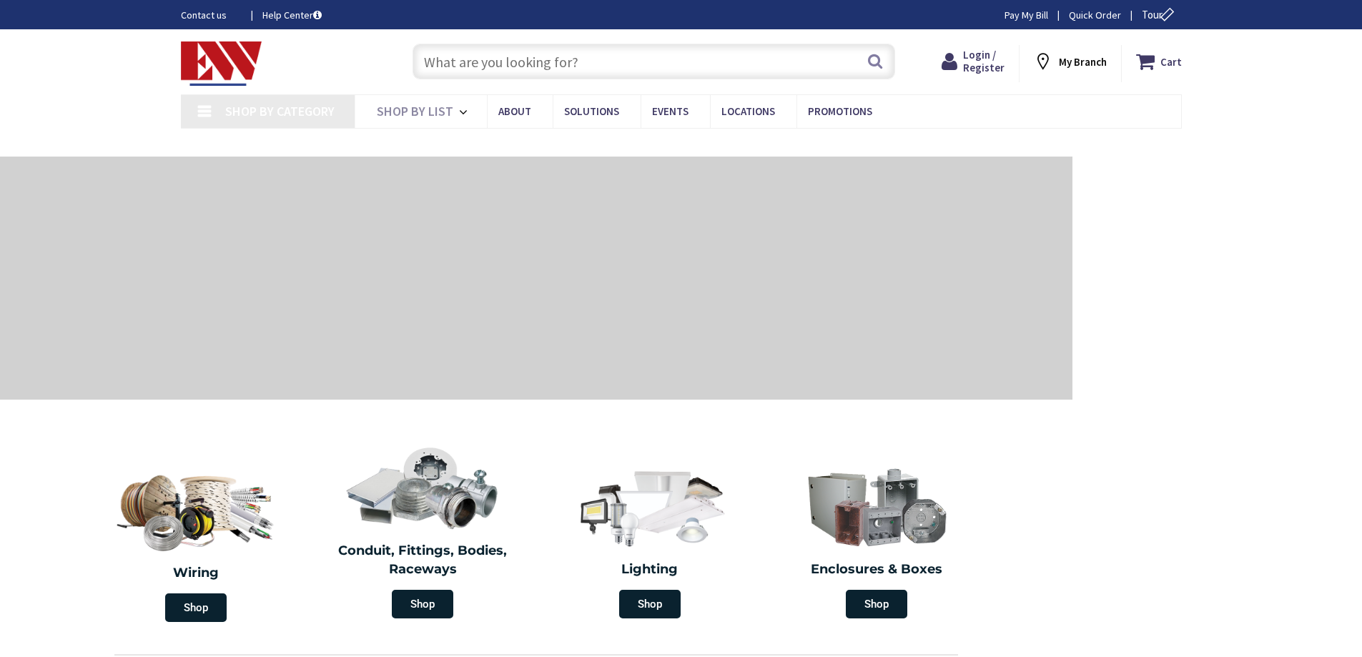  What do you see at coordinates (292, 15) in the screenshot?
I see `a: Help Center` at bounding box center [292, 15].